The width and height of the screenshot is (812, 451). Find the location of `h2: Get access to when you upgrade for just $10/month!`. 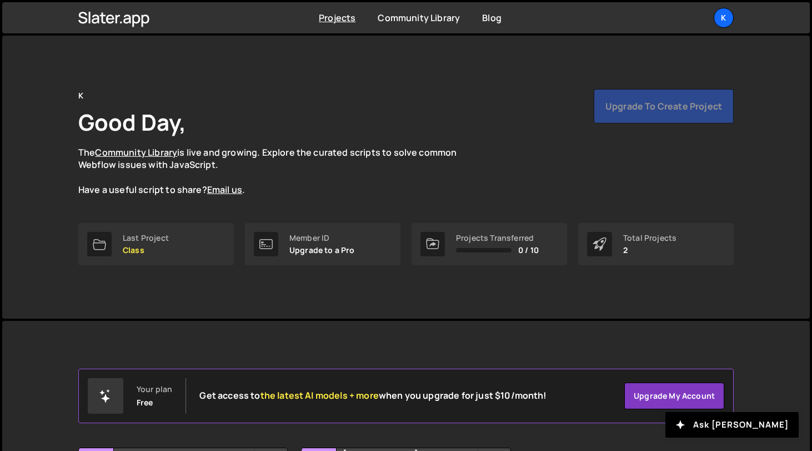

h2: Get access to when you upgrade for just $10/month! is located at coordinates (373, 395).